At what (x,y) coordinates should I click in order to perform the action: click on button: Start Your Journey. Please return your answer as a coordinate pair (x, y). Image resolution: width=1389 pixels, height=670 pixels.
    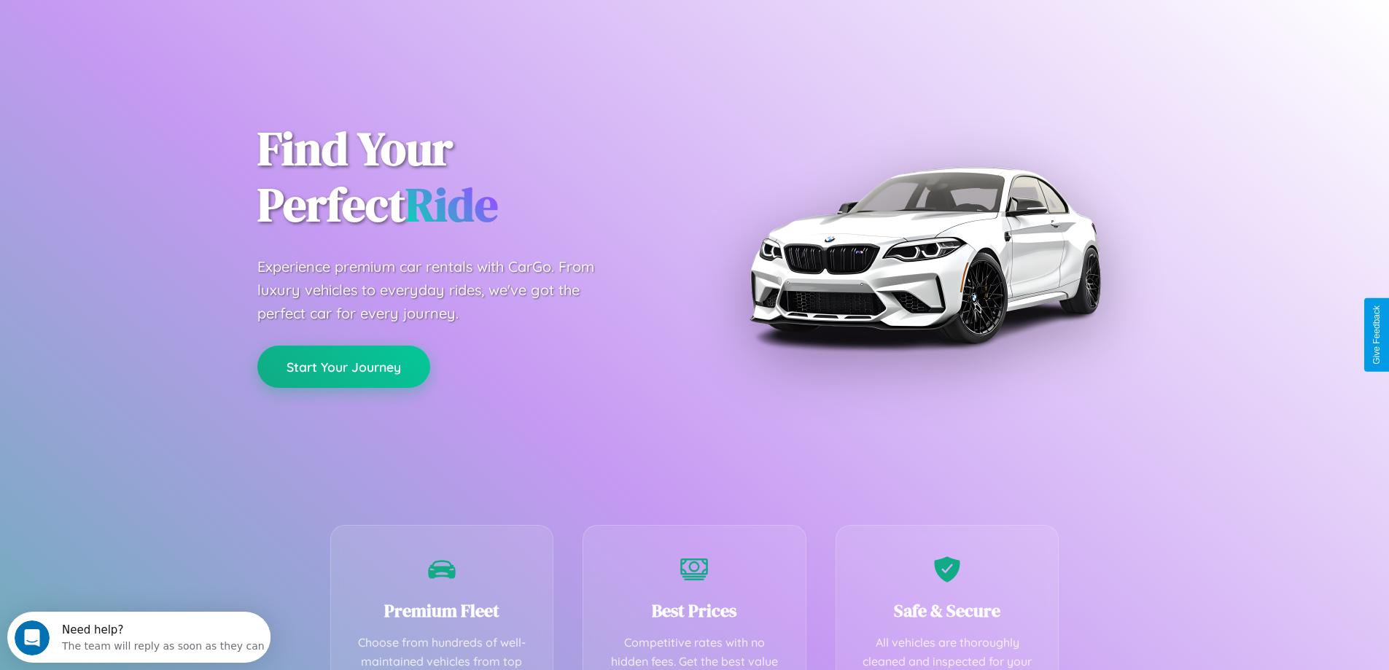
    Looking at the image, I should click on (343, 367).